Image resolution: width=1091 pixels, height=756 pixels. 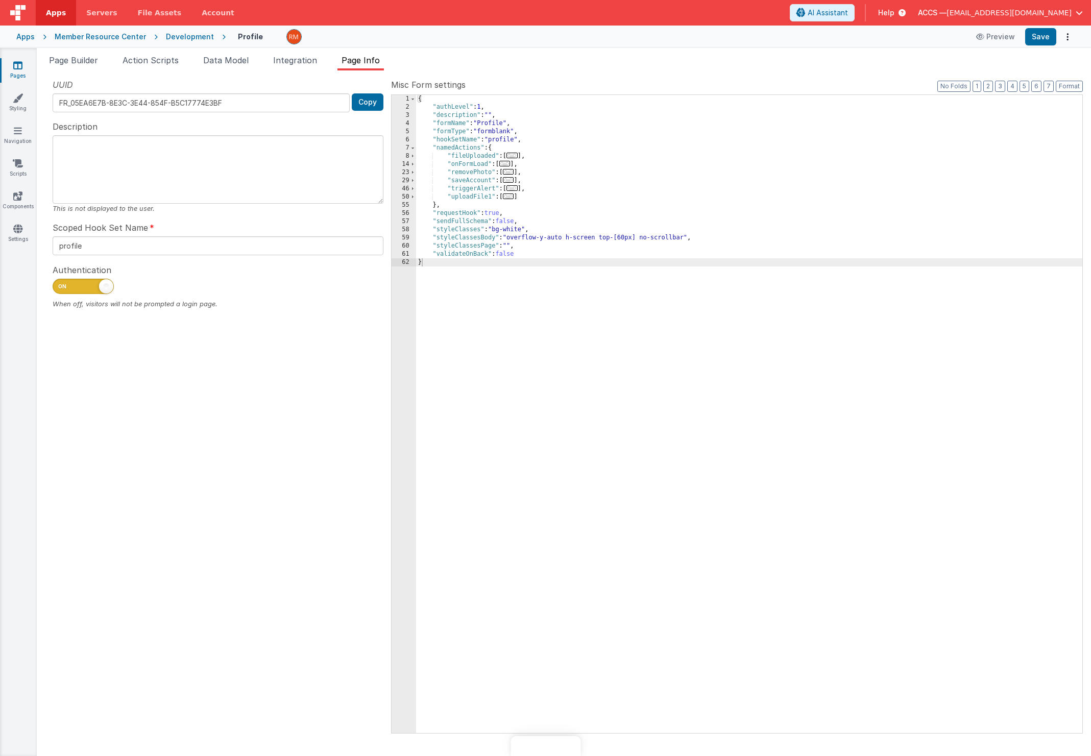 I want to click on div: 50, so click(x=404, y=197).